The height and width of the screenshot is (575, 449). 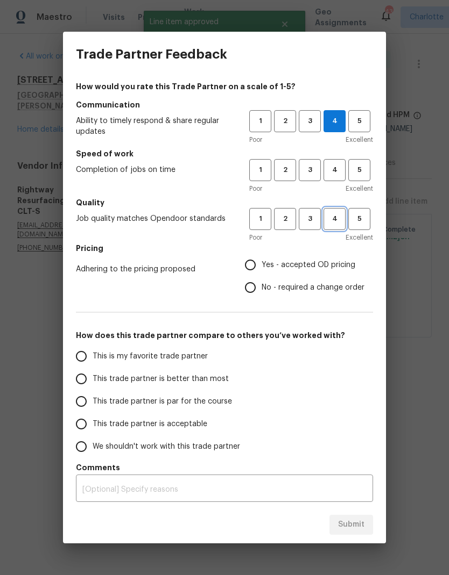 What do you see at coordinates (150, 357) in the screenshot?
I see `span: This is my favorite trade partner` at bounding box center [150, 357].